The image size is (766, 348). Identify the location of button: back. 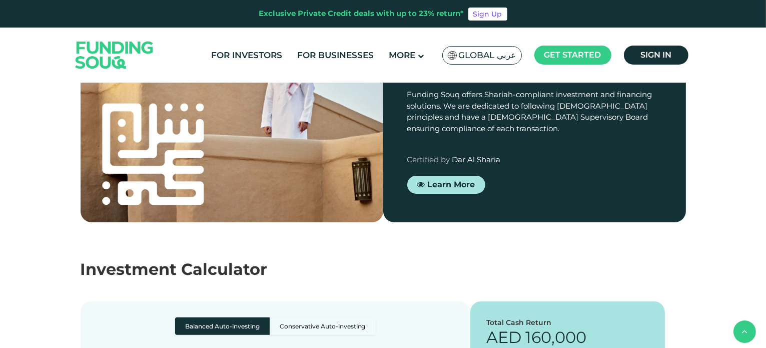
(745, 331).